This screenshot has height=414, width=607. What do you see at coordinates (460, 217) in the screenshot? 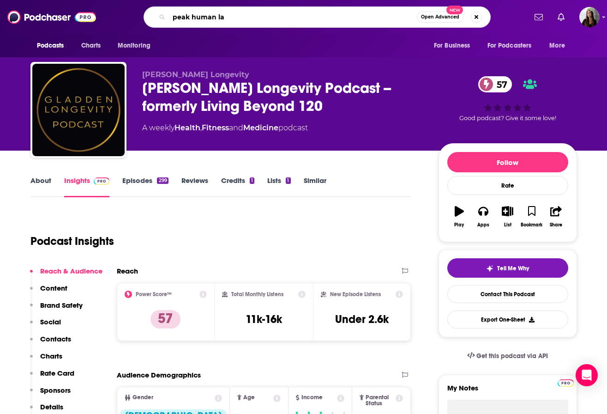
I see `button: Play` at bounding box center [460, 217].